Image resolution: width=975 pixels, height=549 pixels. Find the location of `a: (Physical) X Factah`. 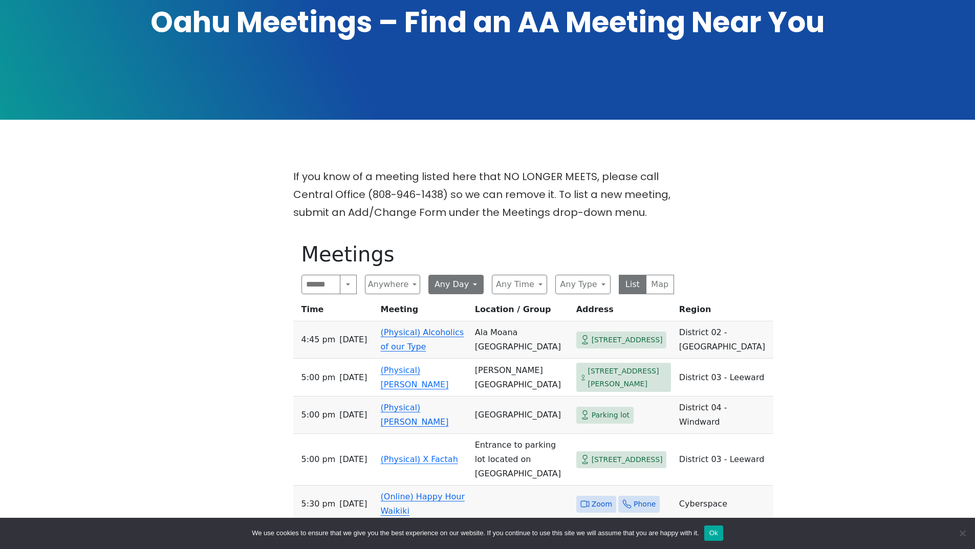

a: (Physical) X Factah is located at coordinates (419, 459).